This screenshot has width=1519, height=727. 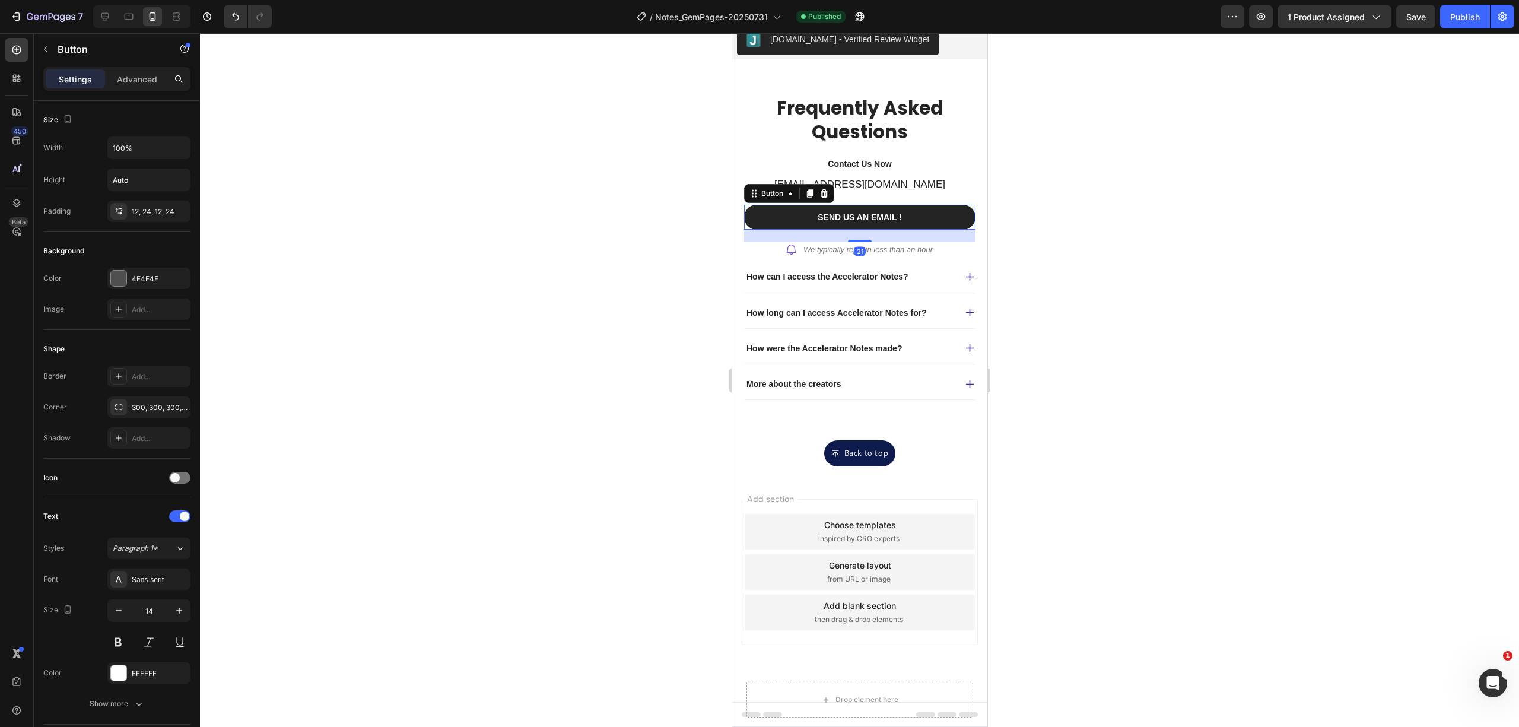 I want to click on p: Contact Us Now, so click(x=128, y=131).